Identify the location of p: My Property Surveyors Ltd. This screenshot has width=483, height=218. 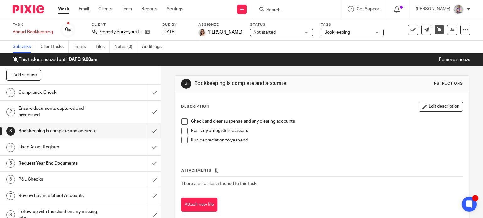
(117, 32).